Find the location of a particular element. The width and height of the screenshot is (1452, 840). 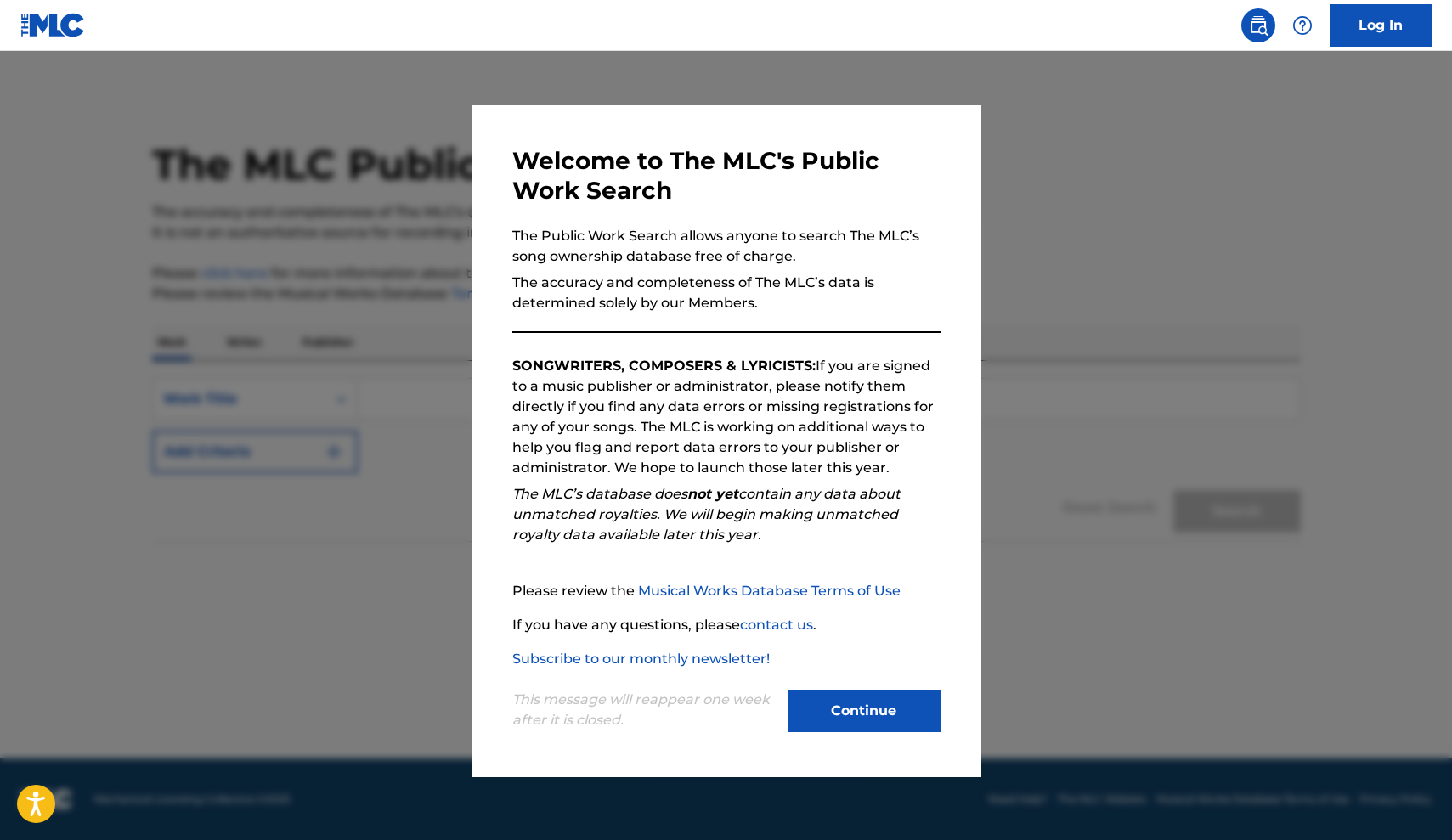

p: The Public Work Search allows anyone to search The MLC’s song ownership database free of charge. is located at coordinates (726, 246).